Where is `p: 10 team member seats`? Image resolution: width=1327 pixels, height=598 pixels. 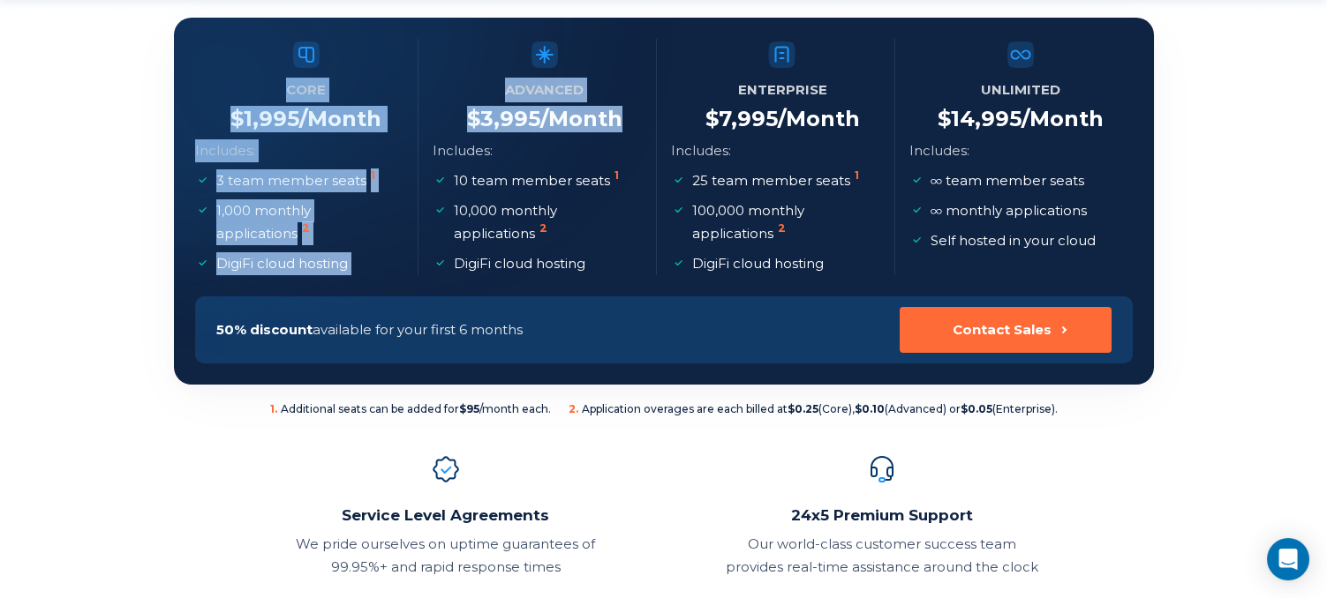
p: 10 team member seats is located at coordinates (538, 181).